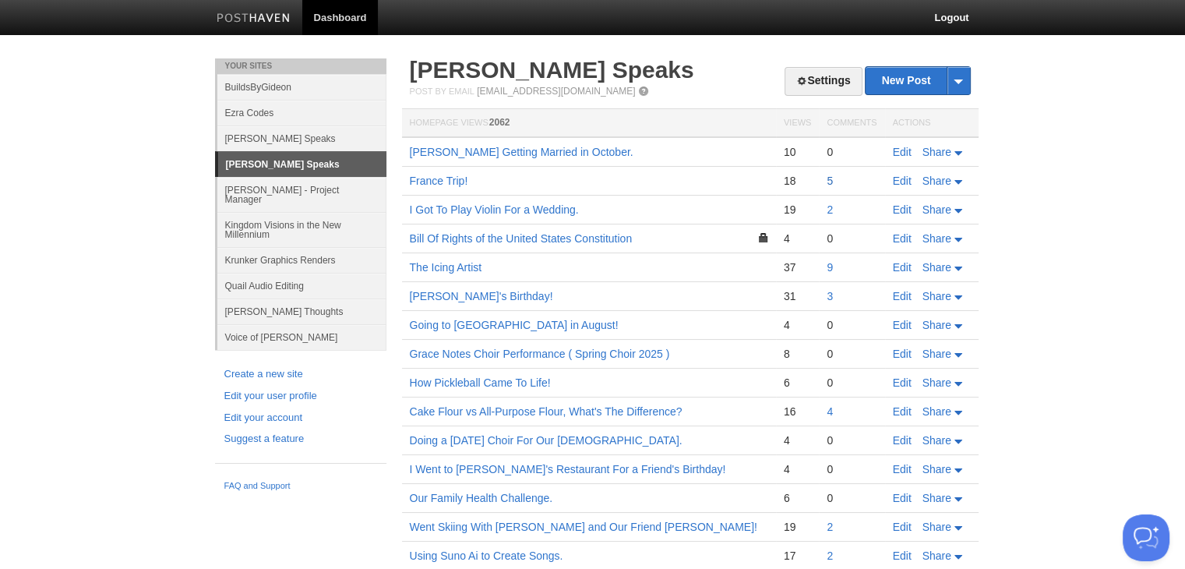 This screenshot has height=569, width=1185. What do you see at coordinates (480, 383) in the screenshot?
I see `a: How Pickleball Came To Life!` at bounding box center [480, 383].